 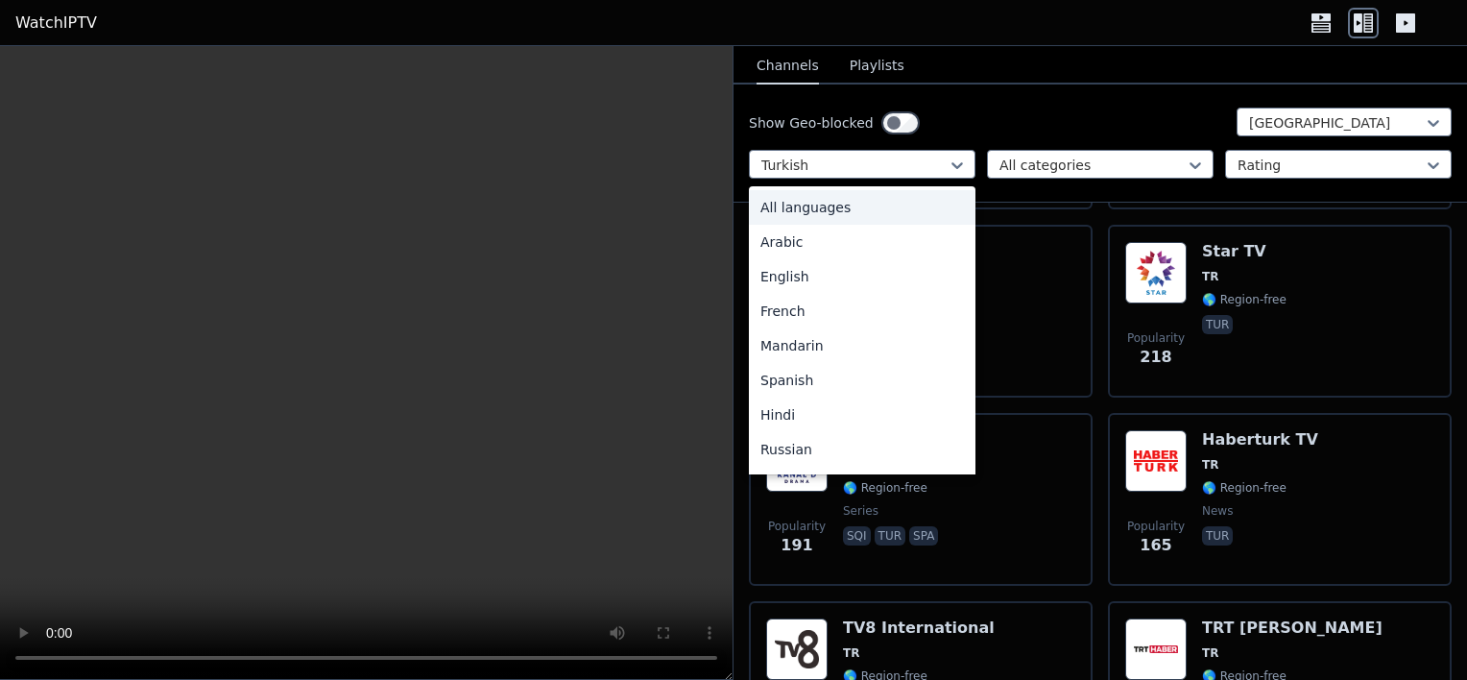 I want to click on img: Haberturk TV, so click(x=1156, y=461).